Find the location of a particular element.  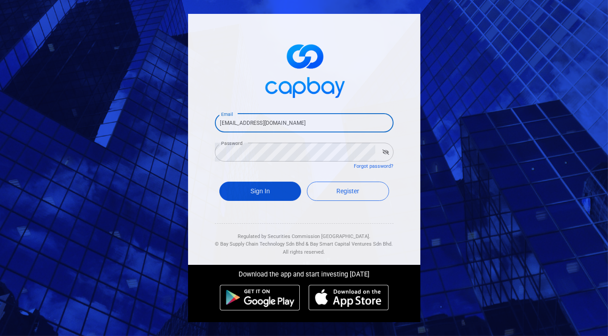

span: Bay Smart Capital Ventures Sdn Bhd. is located at coordinates (352, 244).